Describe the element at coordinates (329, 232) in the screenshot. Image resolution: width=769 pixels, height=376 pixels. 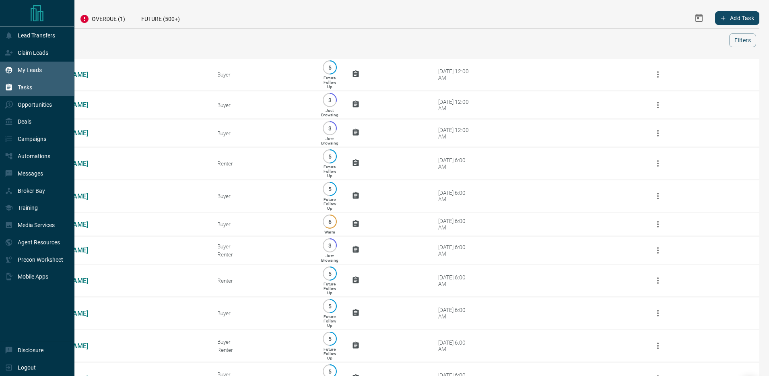
I see `p: Warm` at that location.